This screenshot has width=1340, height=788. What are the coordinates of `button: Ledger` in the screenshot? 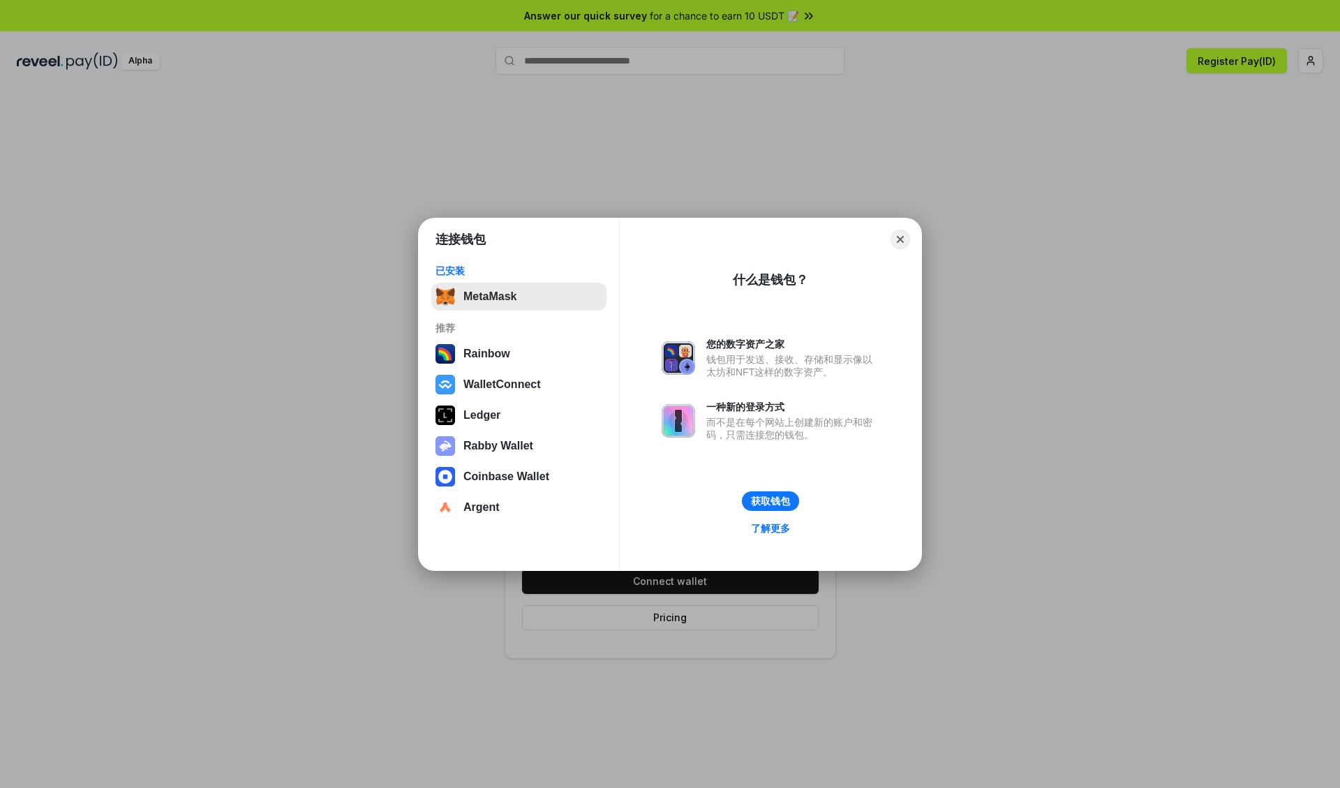 It's located at (519, 415).